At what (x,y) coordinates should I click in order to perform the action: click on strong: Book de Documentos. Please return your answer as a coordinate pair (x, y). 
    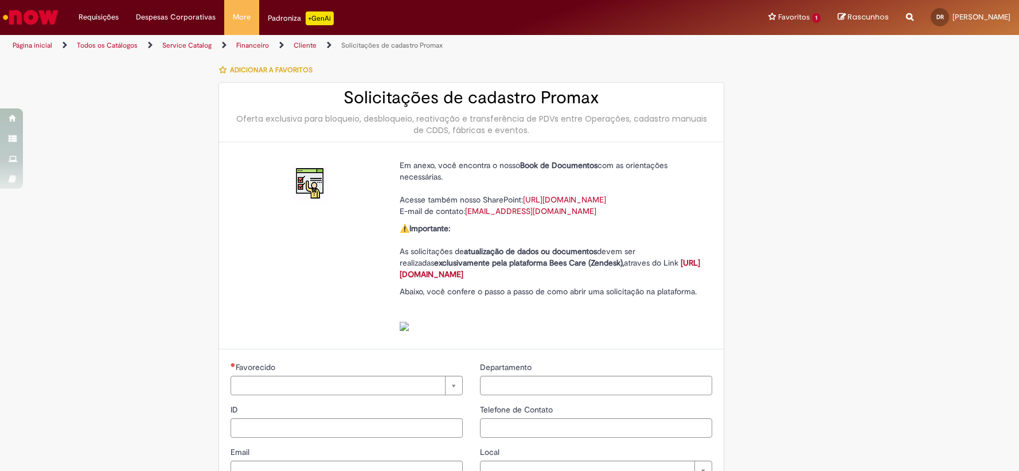
    Looking at the image, I should click on (559, 165).